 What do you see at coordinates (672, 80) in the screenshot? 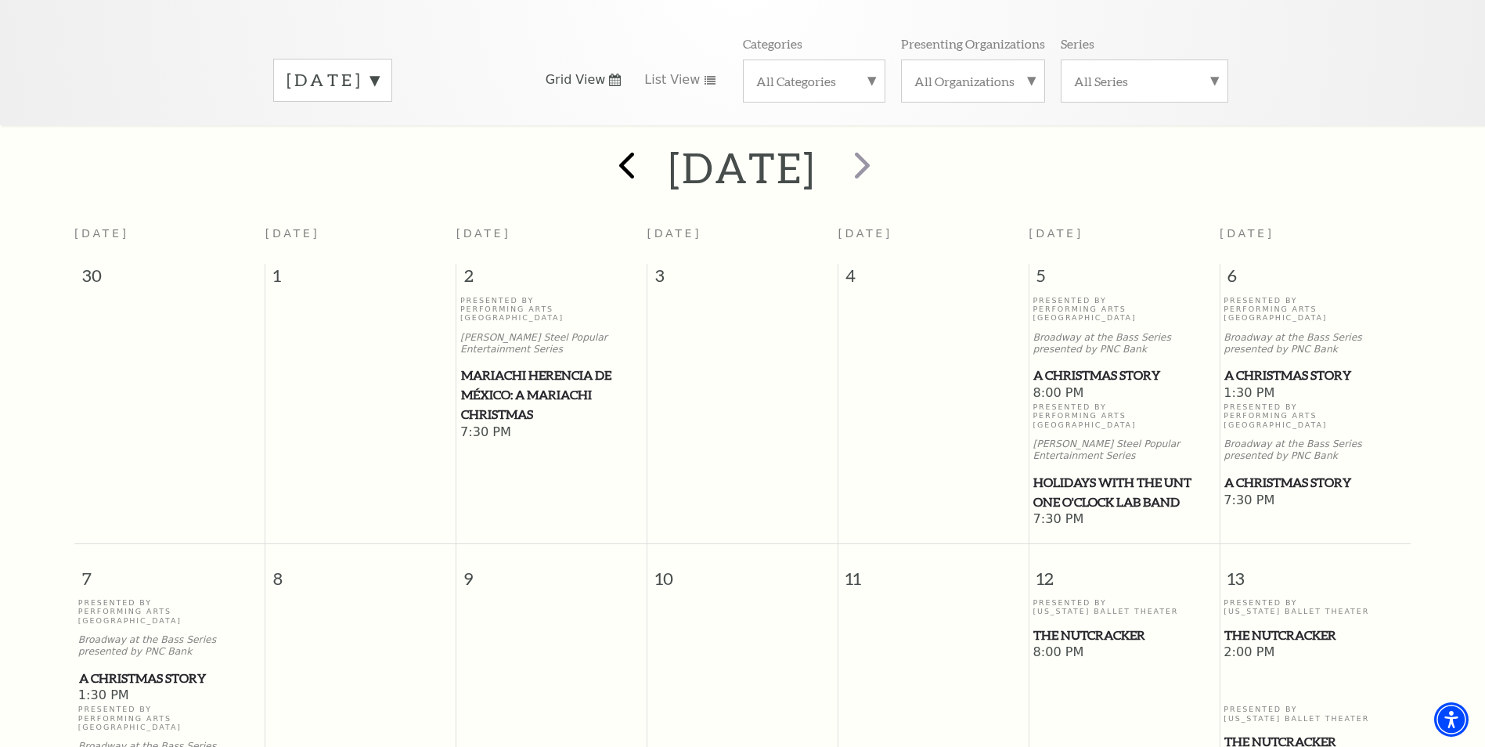
I see `span: List View` at bounding box center [672, 80].